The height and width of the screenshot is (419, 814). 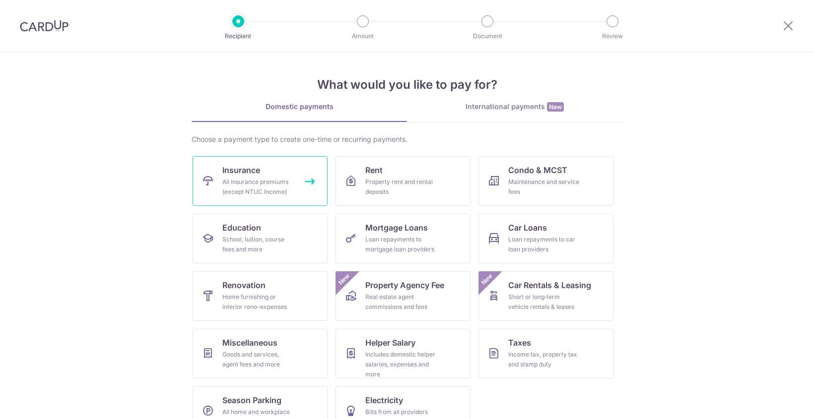 I want to click on img: CardUp, so click(x=44, y=26).